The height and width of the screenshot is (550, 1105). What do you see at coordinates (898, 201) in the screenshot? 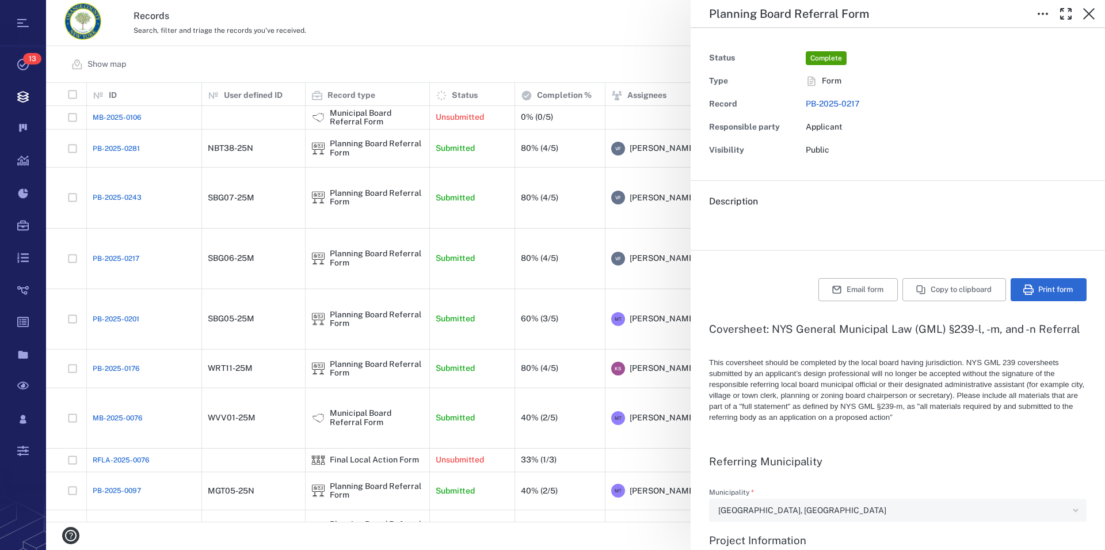
I see `h6: Description` at bounding box center [898, 201].